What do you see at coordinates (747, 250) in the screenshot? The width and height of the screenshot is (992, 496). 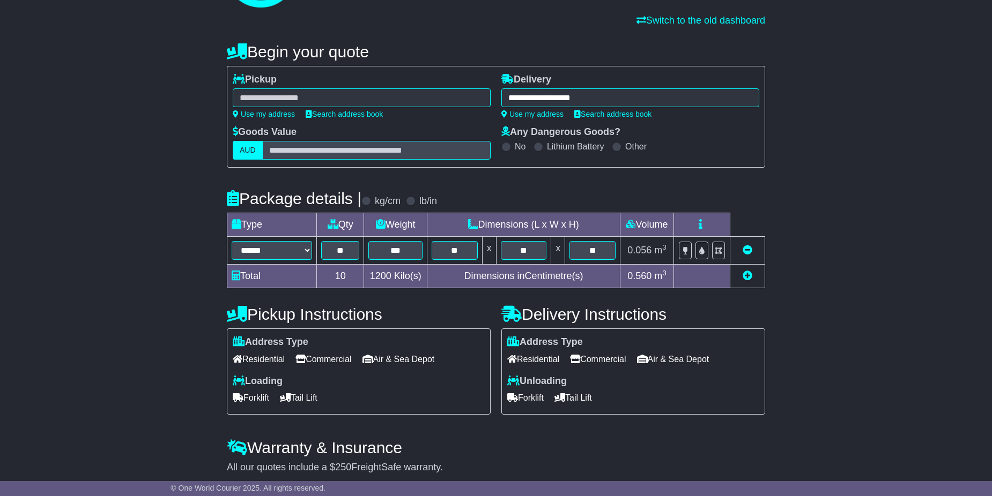 I see `a: Remove this item` at bounding box center [747, 250].